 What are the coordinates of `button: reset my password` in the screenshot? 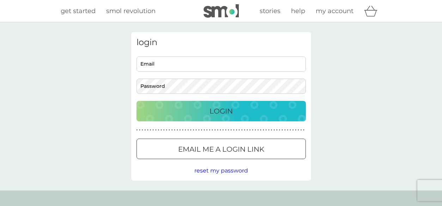 It's located at (221, 171).